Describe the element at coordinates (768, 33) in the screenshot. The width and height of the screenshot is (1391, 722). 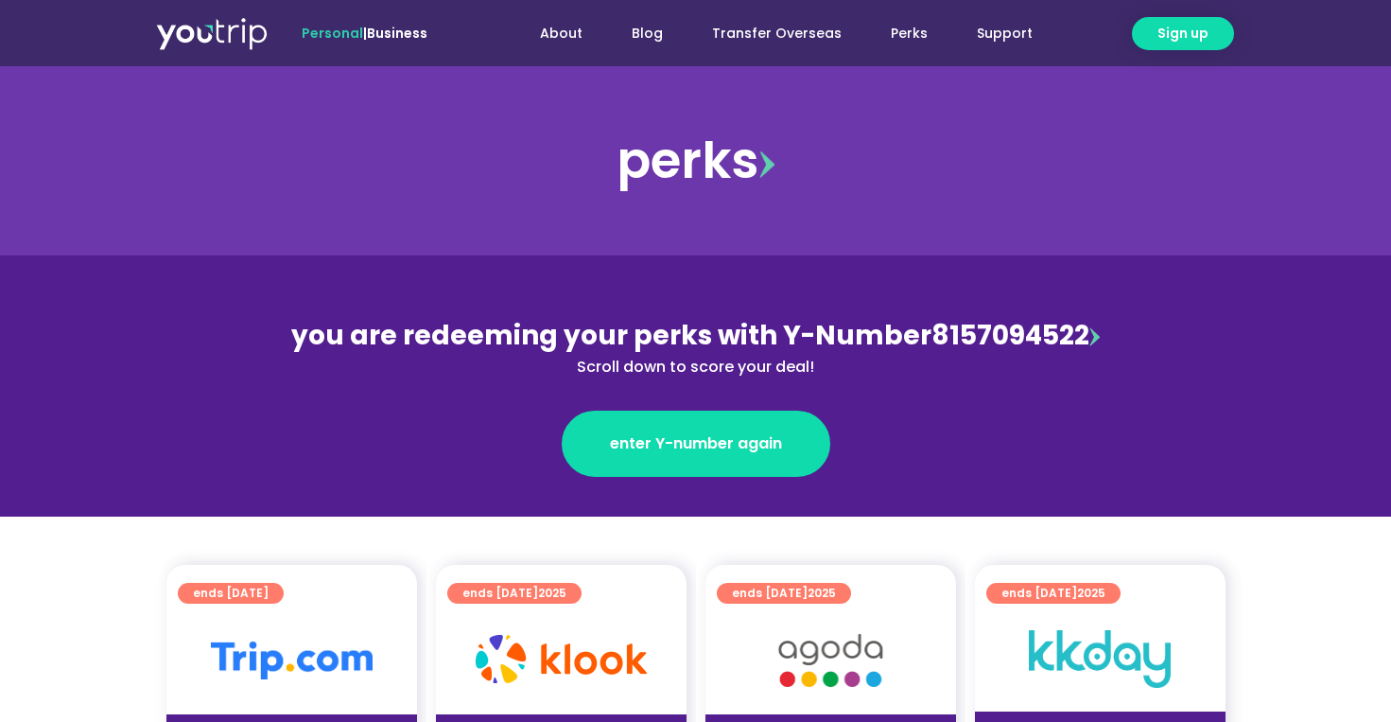
I see `nav: Menu` at that location.